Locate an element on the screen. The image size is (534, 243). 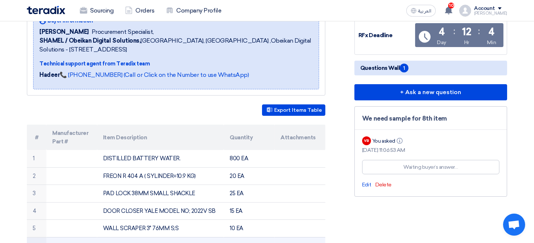
td: 10 EA is located at coordinates (249, 229).